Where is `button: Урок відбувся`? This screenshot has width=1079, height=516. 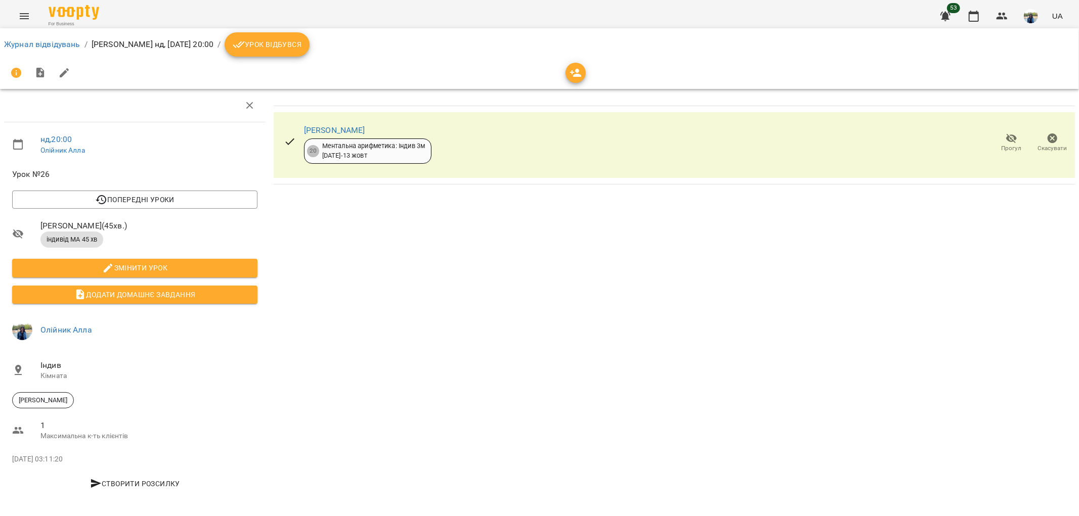 button: Урок відбувся is located at coordinates (267, 45).